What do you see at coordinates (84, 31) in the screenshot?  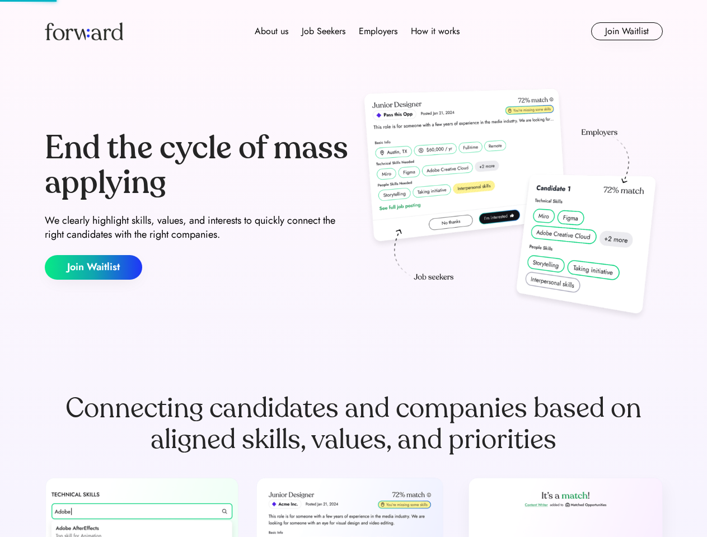 I see `img: Forward logo` at bounding box center [84, 31].